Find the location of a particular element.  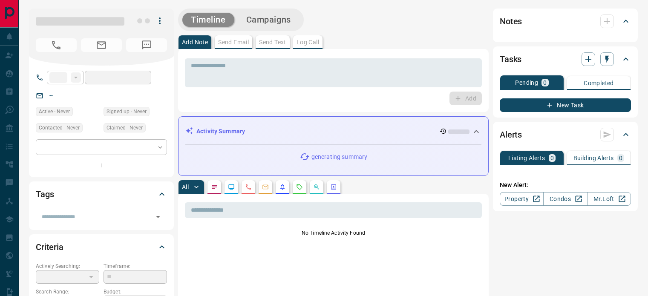

button: New Task is located at coordinates (565, 105).